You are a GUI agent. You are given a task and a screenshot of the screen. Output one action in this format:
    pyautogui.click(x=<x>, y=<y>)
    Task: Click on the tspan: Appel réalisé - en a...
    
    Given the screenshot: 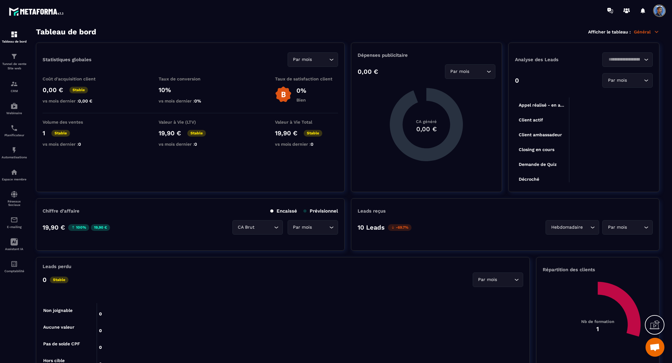 What is the action you would take?
    pyautogui.click(x=541, y=105)
    